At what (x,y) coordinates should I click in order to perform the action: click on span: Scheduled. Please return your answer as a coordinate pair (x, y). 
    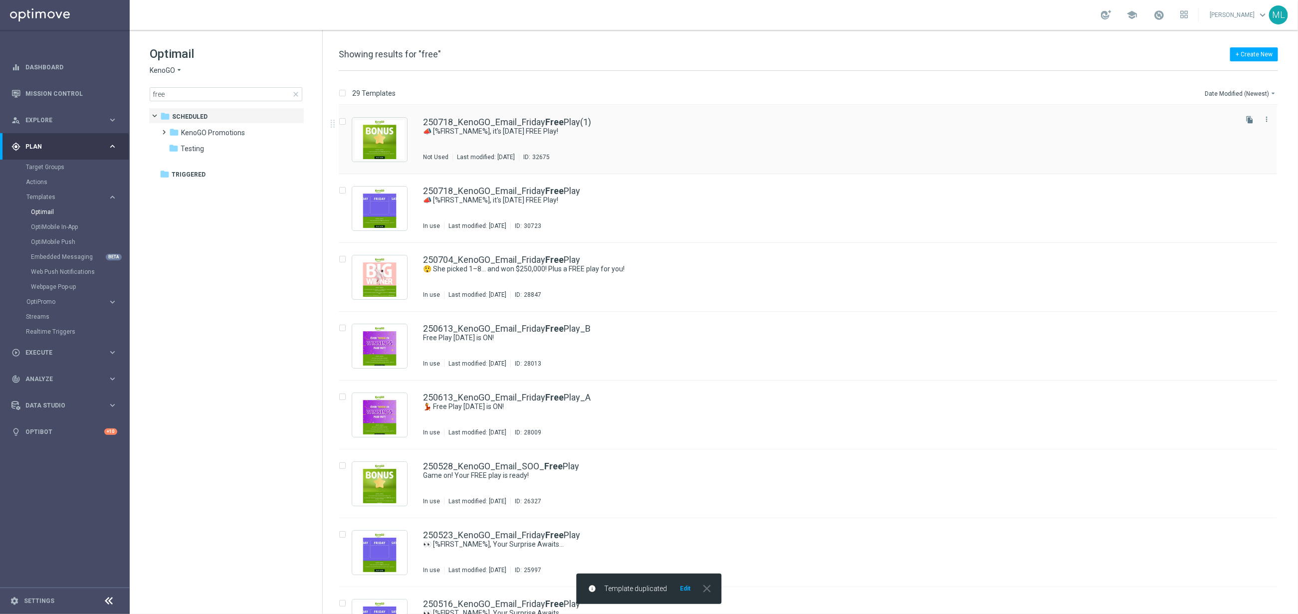
    Looking at the image, I should click on (190, 117).